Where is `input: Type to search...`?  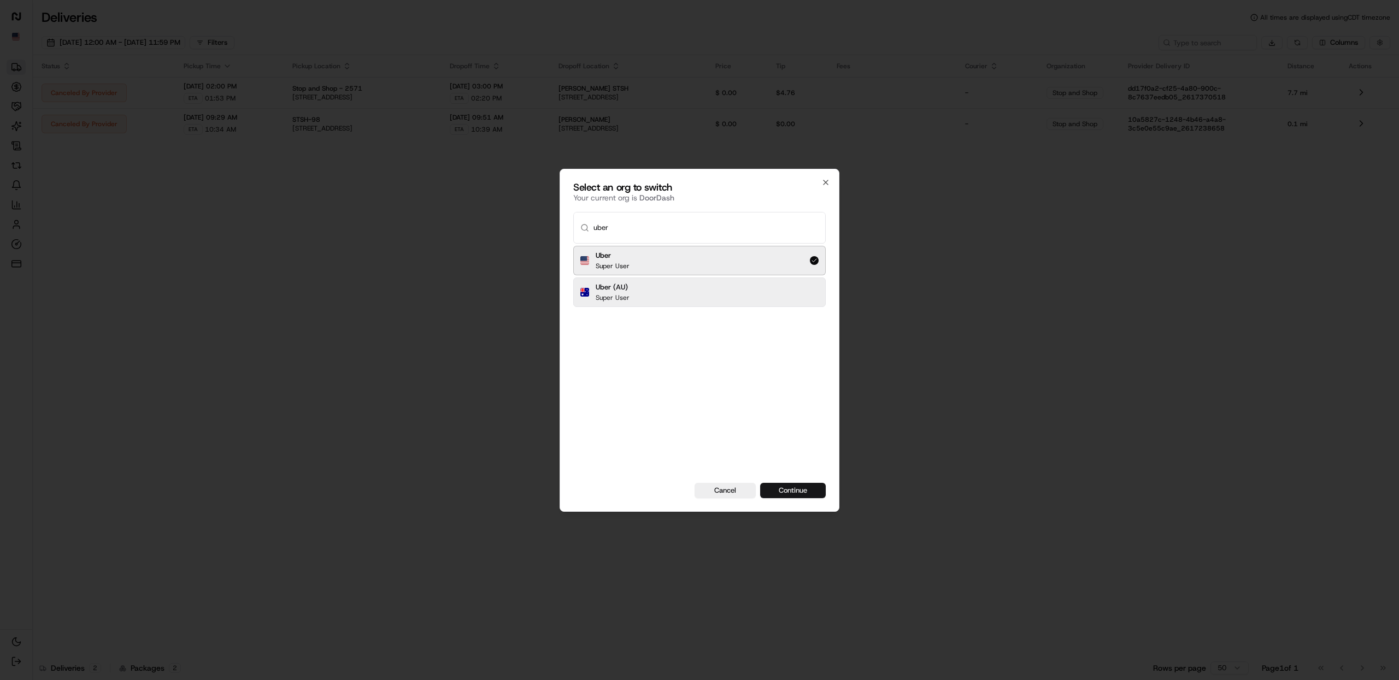
input: Type to search... is located at coordinates (706, 228).